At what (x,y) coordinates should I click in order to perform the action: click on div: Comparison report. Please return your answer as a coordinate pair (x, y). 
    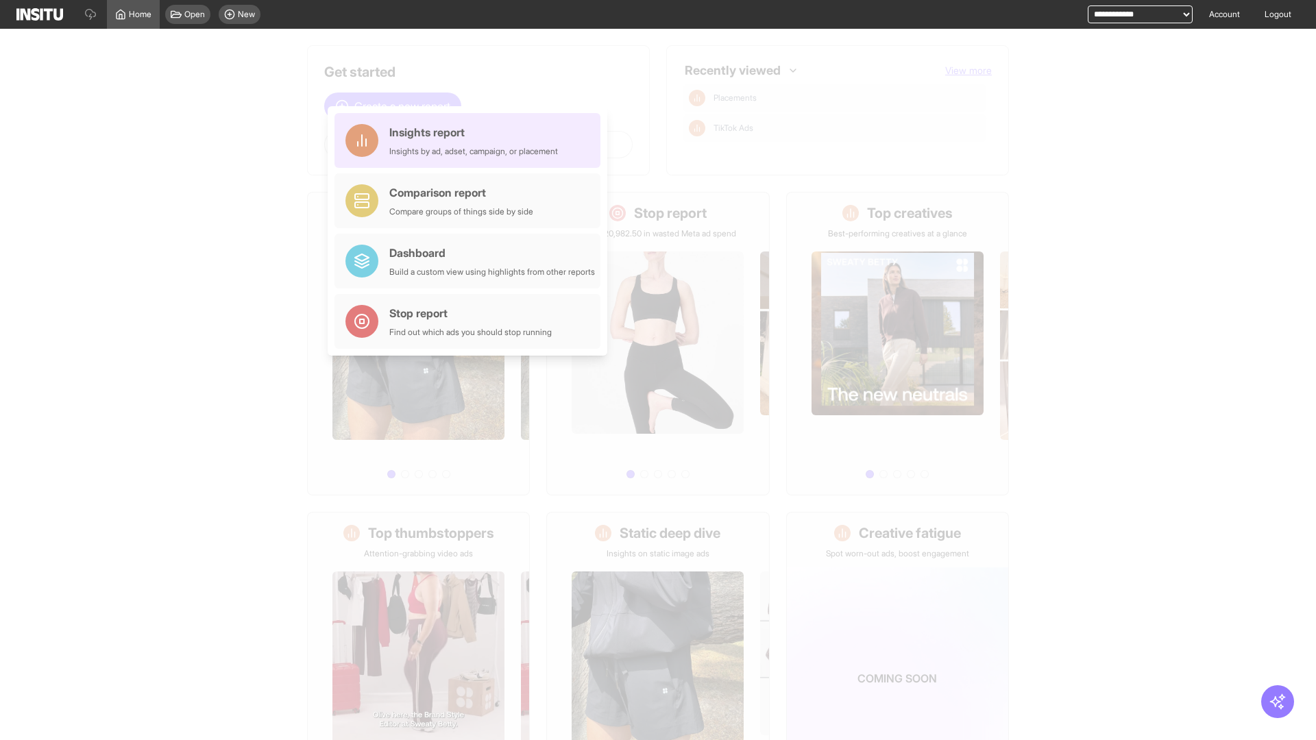
    Looking at the image, I should click on (461, 193).